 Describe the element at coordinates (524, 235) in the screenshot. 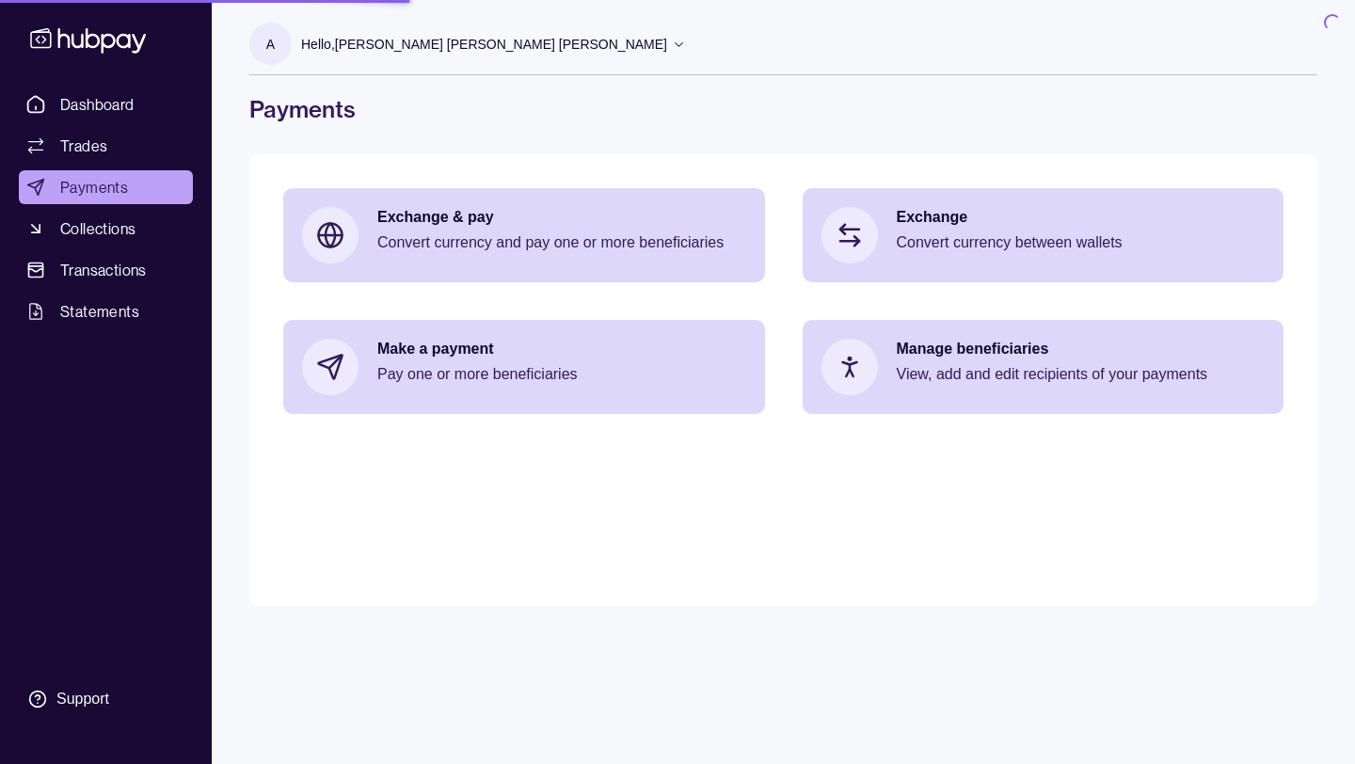

I see `a: Exchange & payConvert currency and pay one or more beneficiaries` at that location.